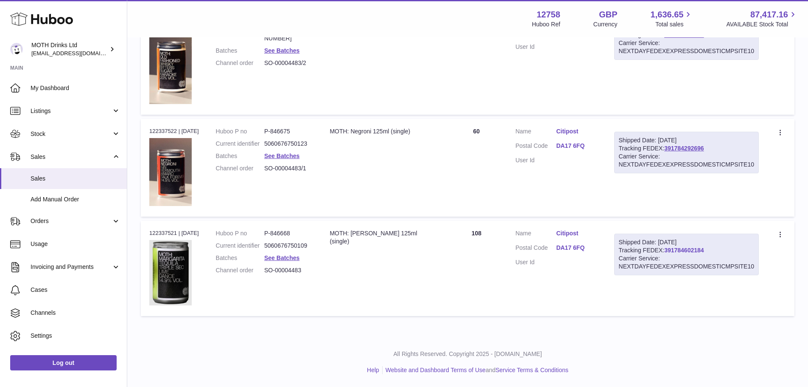  Describe the element at coordinates (668, 14) in the screenshot. I see `span: 1,636.65` at that location.